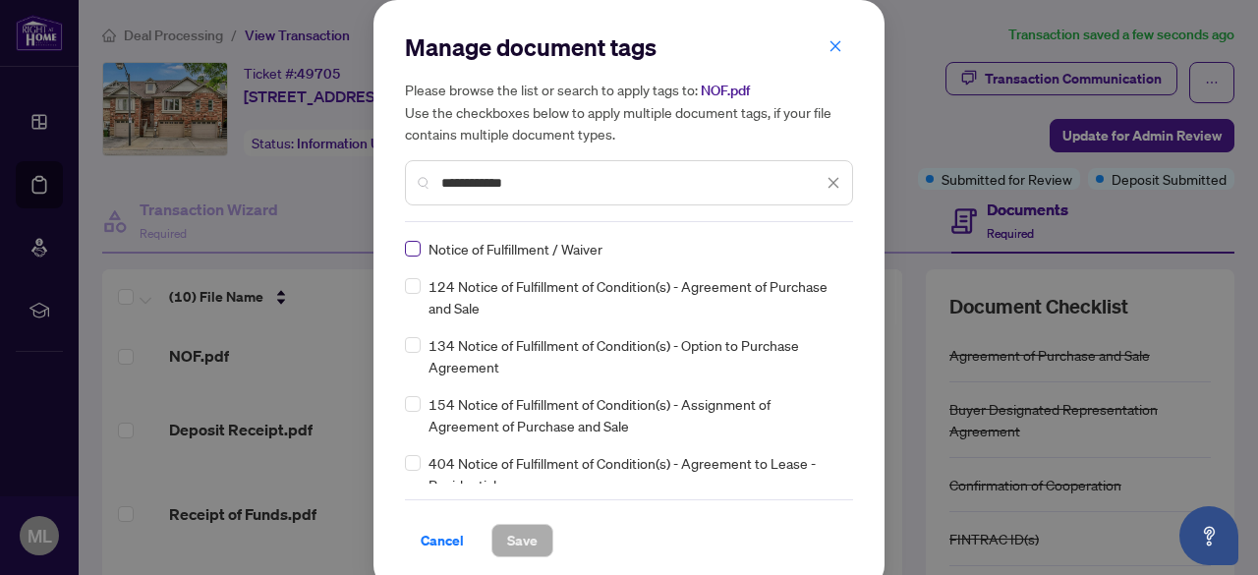 This screenshot has height=575, width=1258. Describe the element at coordinates (522, 541) in the screenshot. I see `button: Save` at that location.